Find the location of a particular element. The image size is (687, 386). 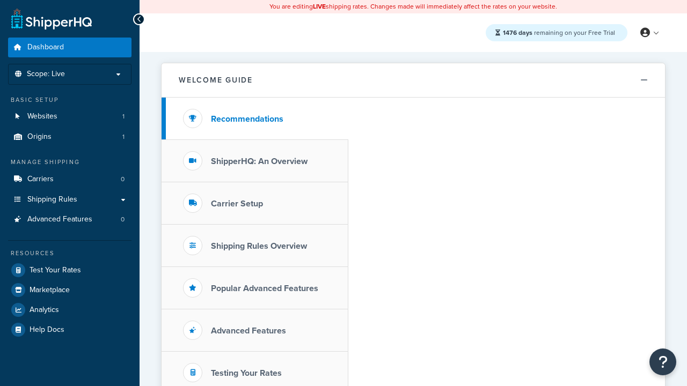

h3: Popular Advanced Features is located at coordinates (265, 289).